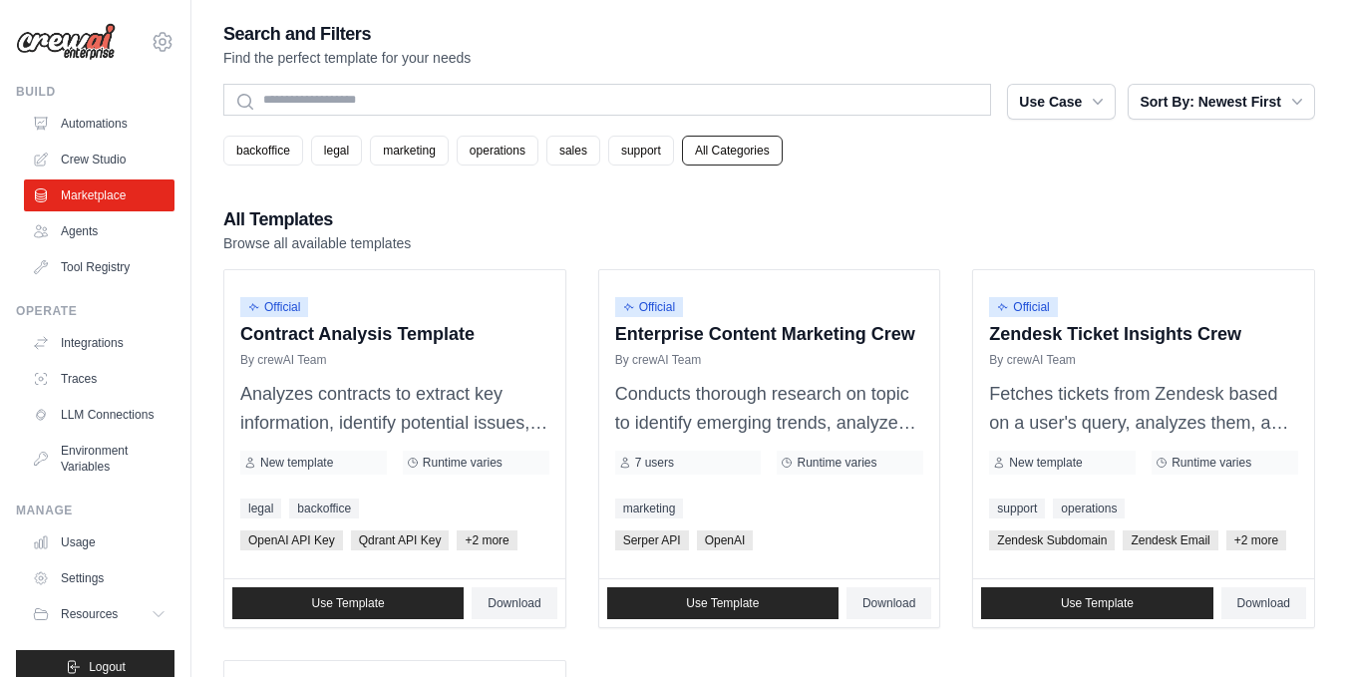 This screenshot has height=677, width=1347. Describe the element at coordinates (99, 379) in the screenshot. I see `a: Traces` at that location.